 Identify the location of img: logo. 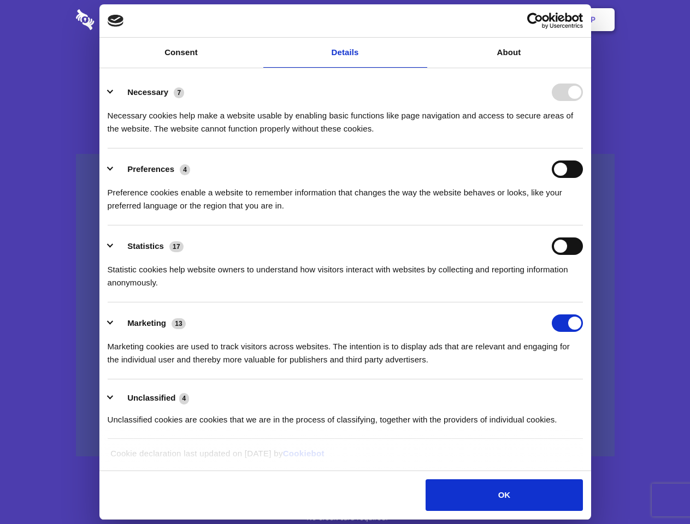
(116, 21).